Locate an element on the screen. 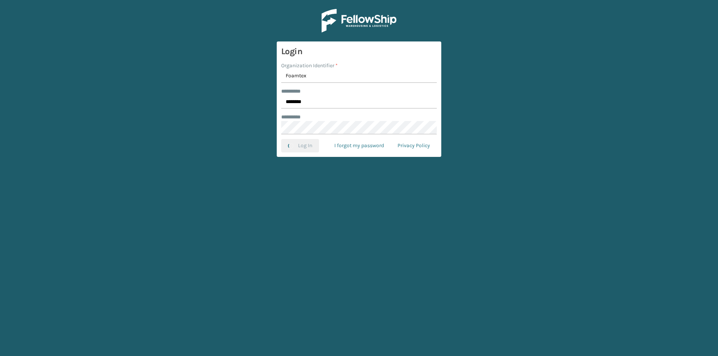  button: Log In is located at coordinates (300, 146).